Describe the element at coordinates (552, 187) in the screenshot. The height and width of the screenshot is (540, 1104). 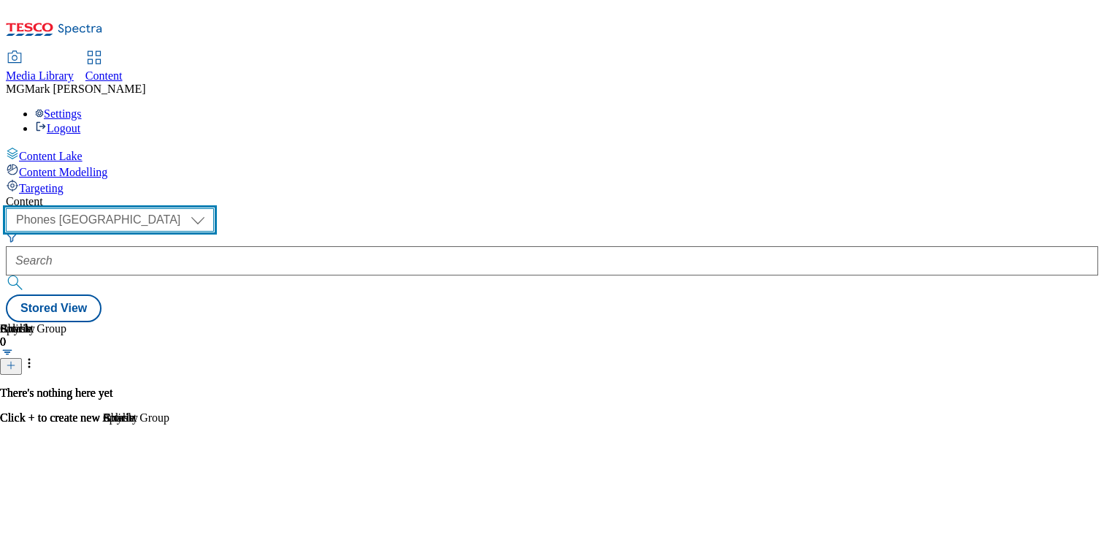
I see `a: Targeting` at that location.